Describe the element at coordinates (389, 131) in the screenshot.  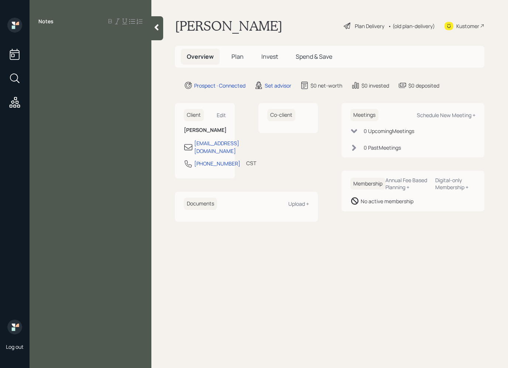
I see `div: 0 Upcoming Meeting s` at that location.